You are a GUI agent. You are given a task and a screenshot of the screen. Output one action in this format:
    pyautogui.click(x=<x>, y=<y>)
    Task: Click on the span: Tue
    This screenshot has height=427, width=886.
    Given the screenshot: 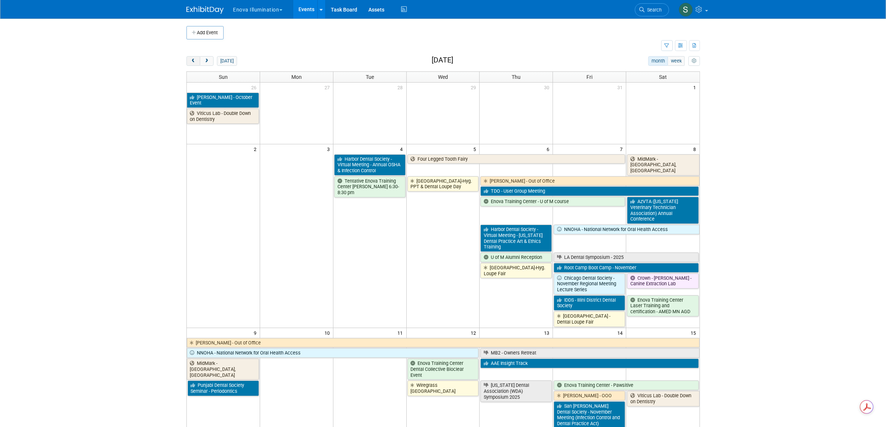 What is the action you would take?
    pyautogui.click(x=370, y=77)
    